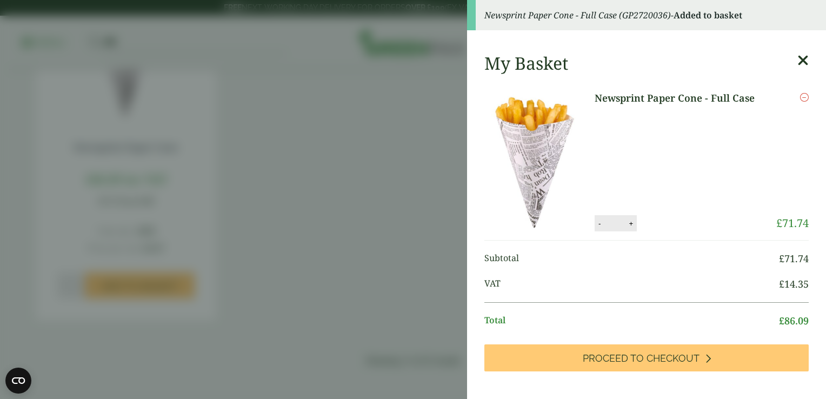 The width and height of the screenshot is (826, 399). What do you see at coordinates (526, 63) in the screenshot?
I see `h2: My Basket` at bounding box center [526, 63].